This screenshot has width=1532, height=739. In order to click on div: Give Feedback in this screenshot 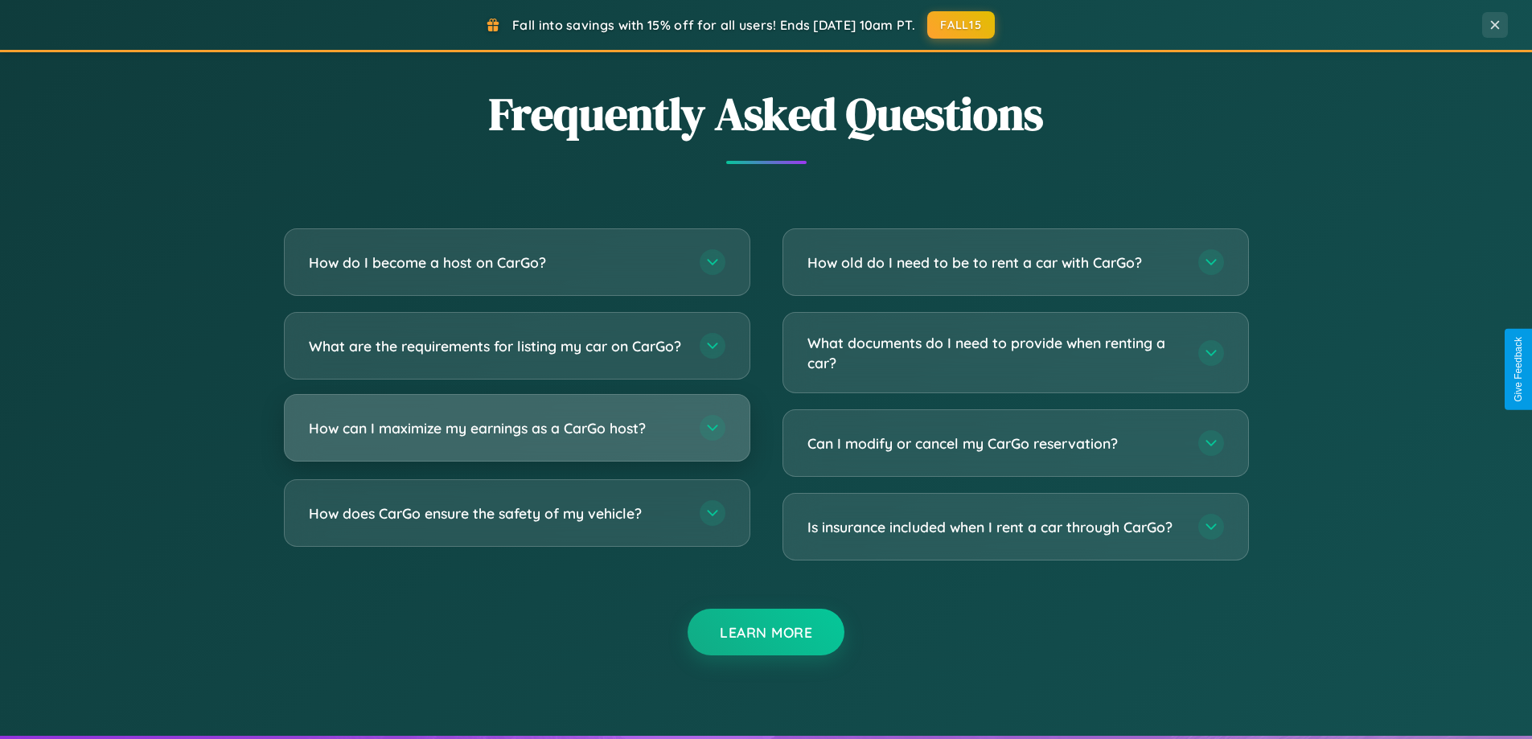, I will do `click(1518, 369)`.